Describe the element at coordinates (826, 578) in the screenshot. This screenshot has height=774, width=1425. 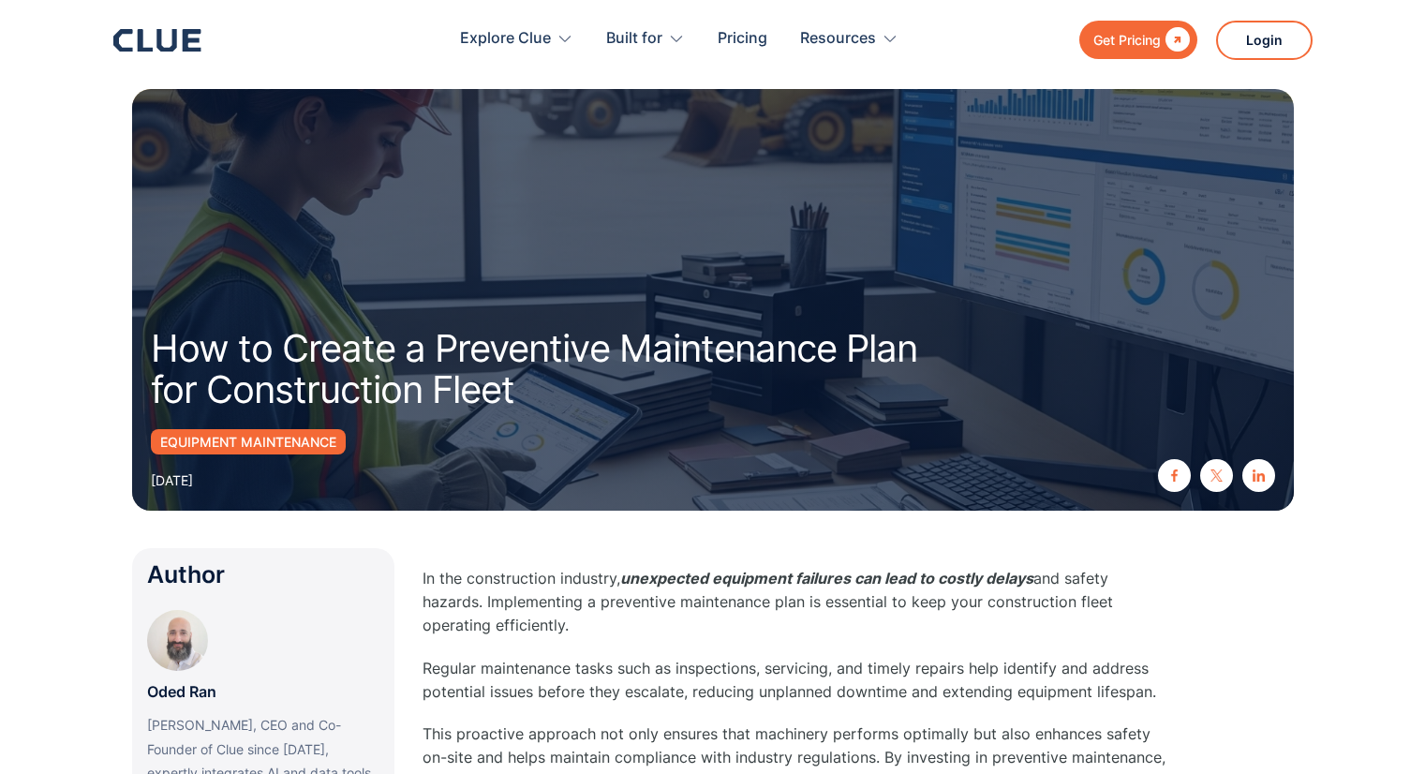
I see `em: unexpected equipment failures can lead to costly delays` at that location.